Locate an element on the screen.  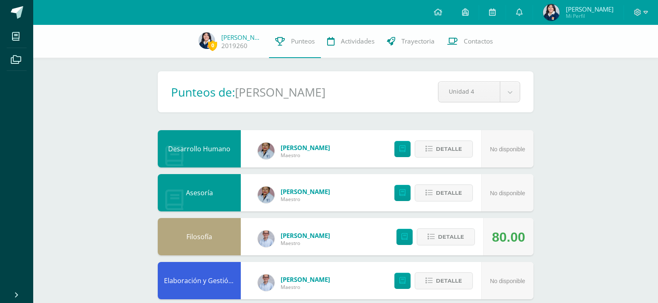
span: Actividades is located at coordinates (357, 41).